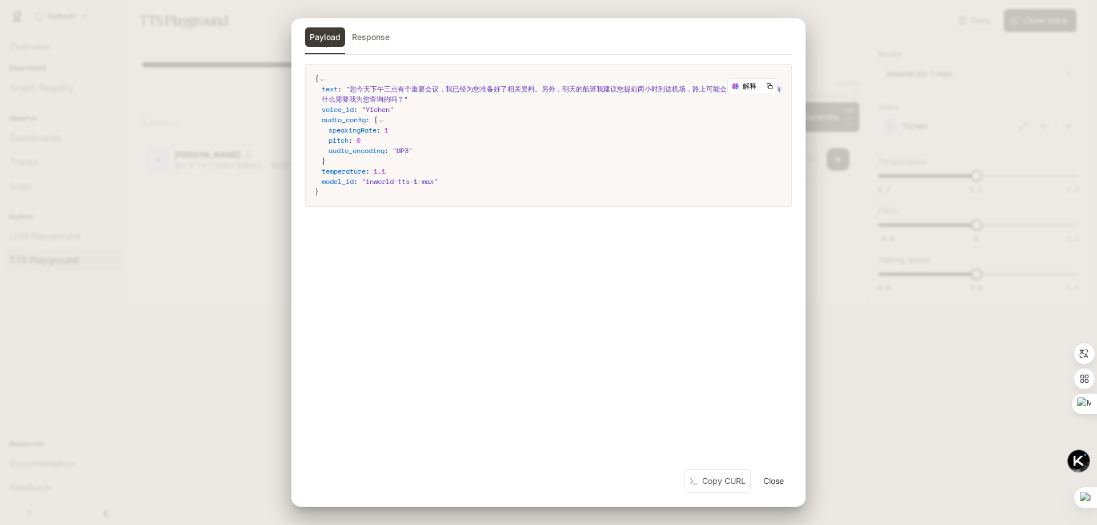 Image resolution: width=1097 pixels, height=525 pixels. Describe the element at coordinates (357, 150) in the screenshot. I see `span: audio_encoding` at that location.